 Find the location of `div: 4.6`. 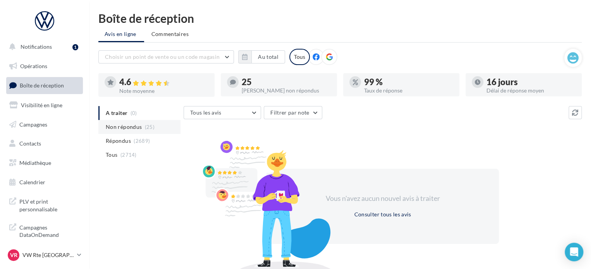

div: 4.6 is located at coordinates (164, 82).